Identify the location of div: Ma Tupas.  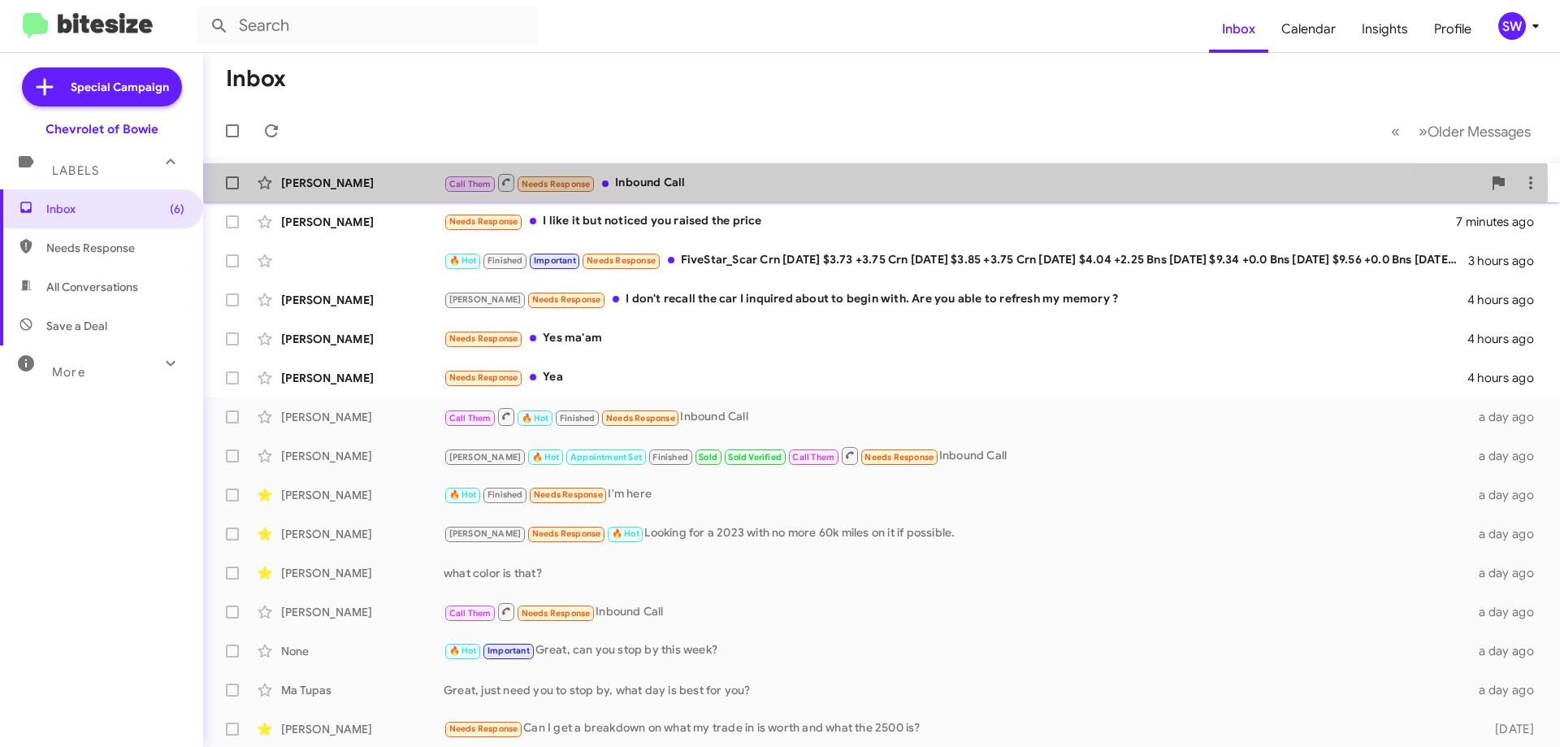
(362, 690).